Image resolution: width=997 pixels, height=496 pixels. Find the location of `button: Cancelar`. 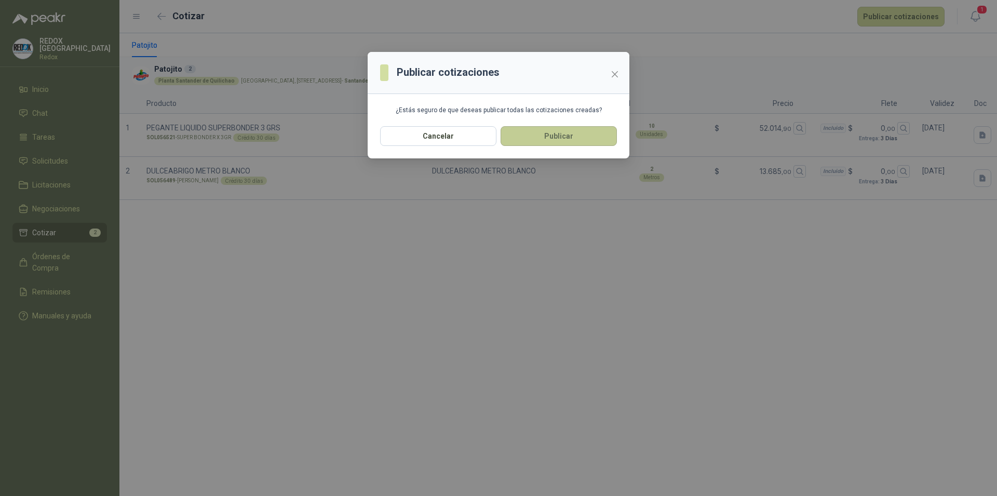

button: Cancelar is located at coordinates (438, 136).